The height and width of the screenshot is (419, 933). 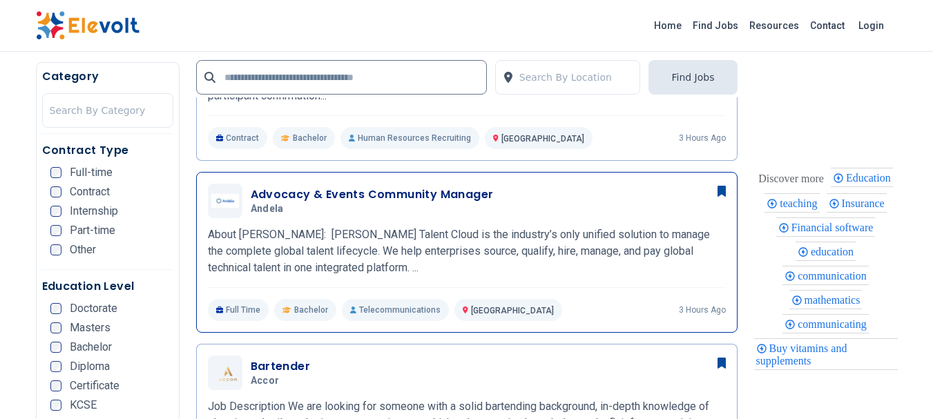 I want to click on img: Andela, so click(x=225, y=201).